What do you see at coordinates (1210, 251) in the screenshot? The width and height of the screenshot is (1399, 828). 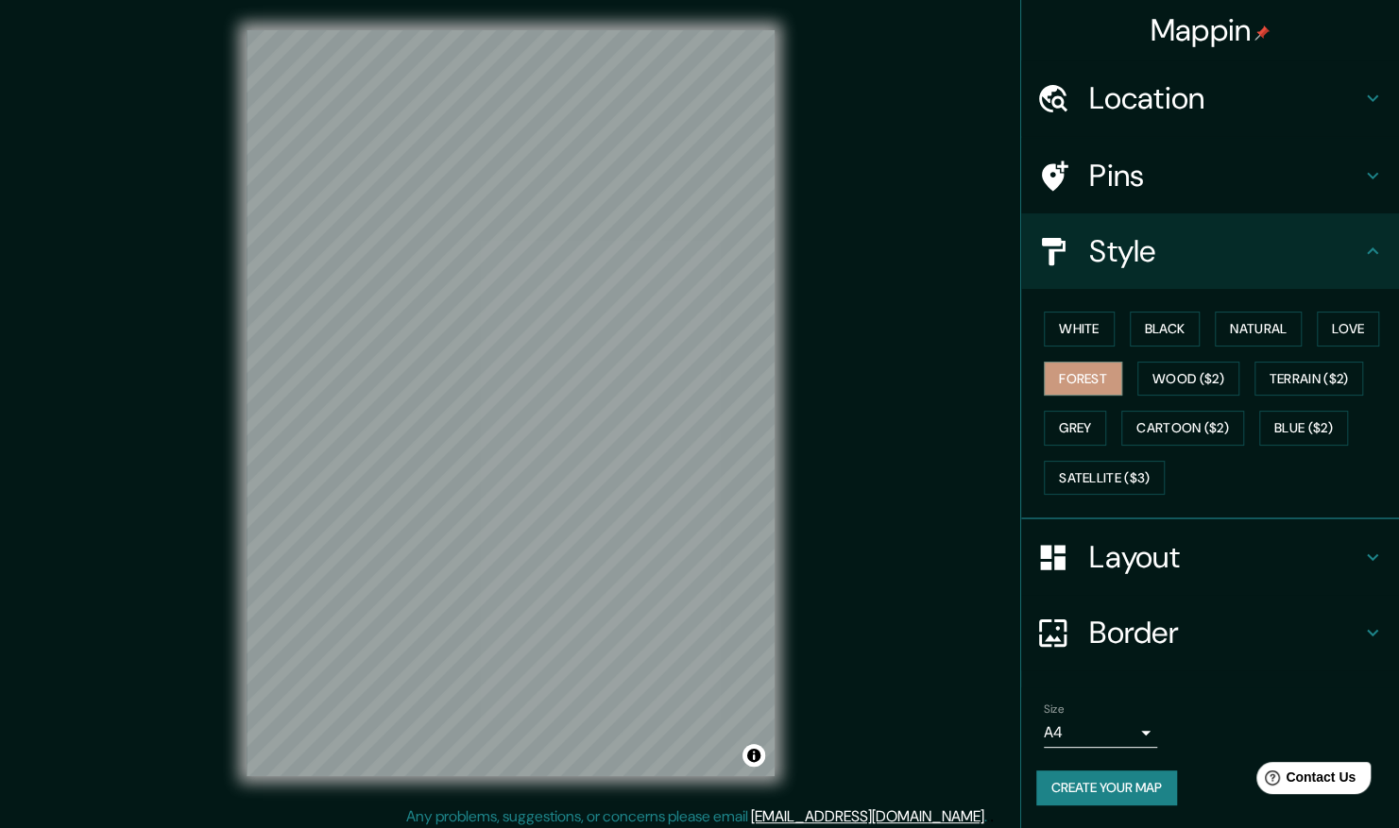 I see `div: Style` at bounding box center [1210, 251].